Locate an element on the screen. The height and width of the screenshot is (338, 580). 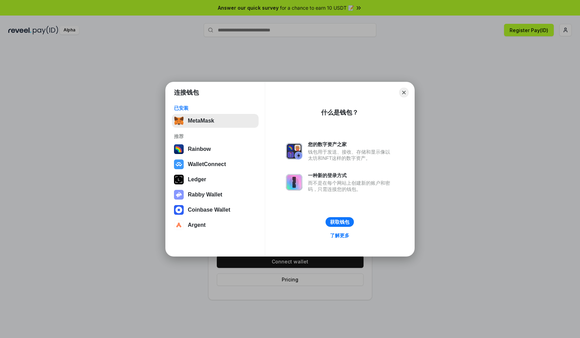
button: Close is located at coordinates (404, 93).